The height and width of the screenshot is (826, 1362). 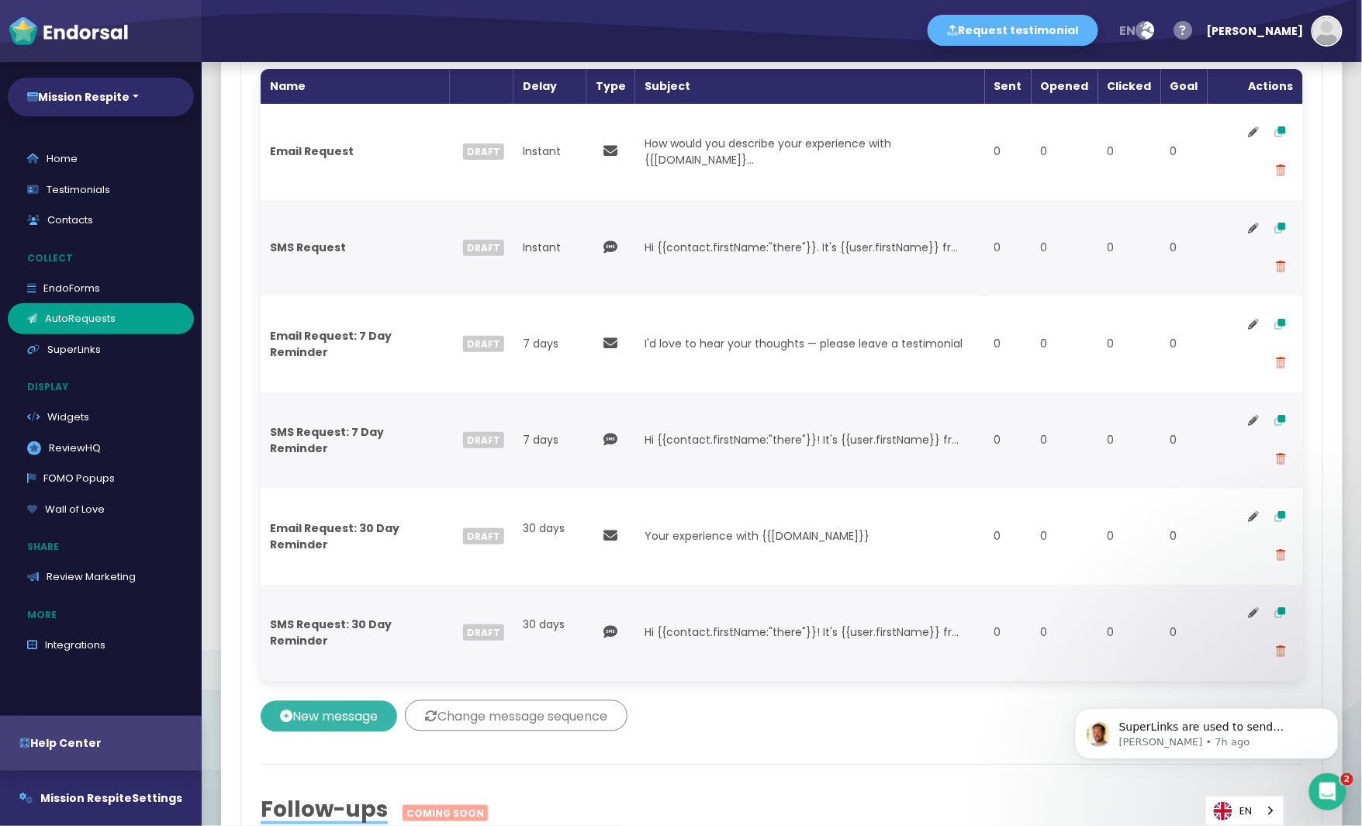 What do you see at coordinates (355, 86) in the screenshot?
I see `th: Name` at bounding box center [355, 86].